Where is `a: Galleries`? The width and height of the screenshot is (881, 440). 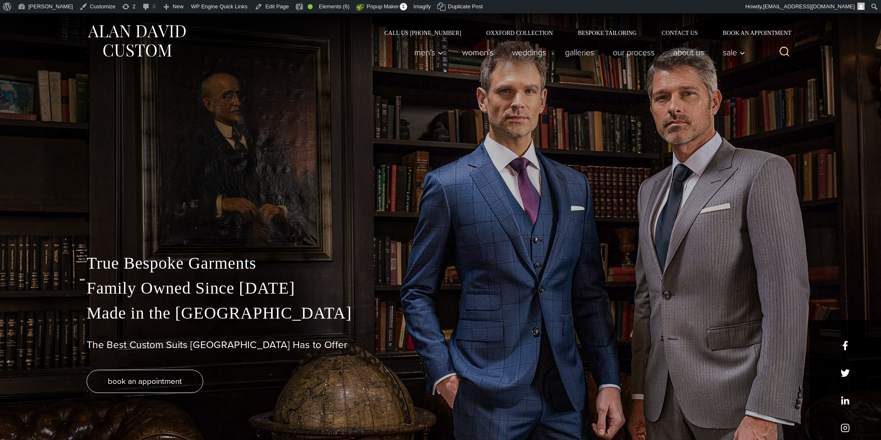 a: Galleries is located at coordinates (579, 52).